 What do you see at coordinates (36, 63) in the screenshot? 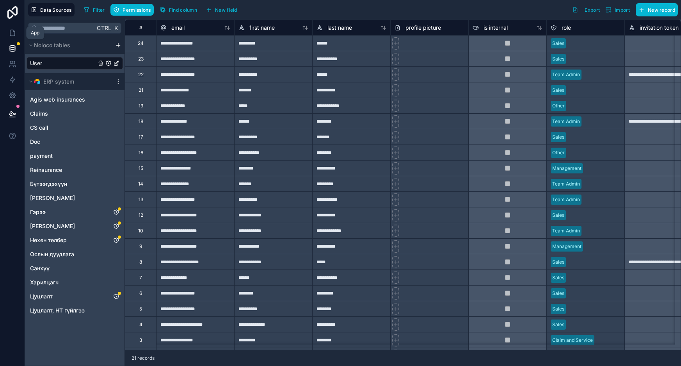
I see `span: User` at bounding box center [36, 63].